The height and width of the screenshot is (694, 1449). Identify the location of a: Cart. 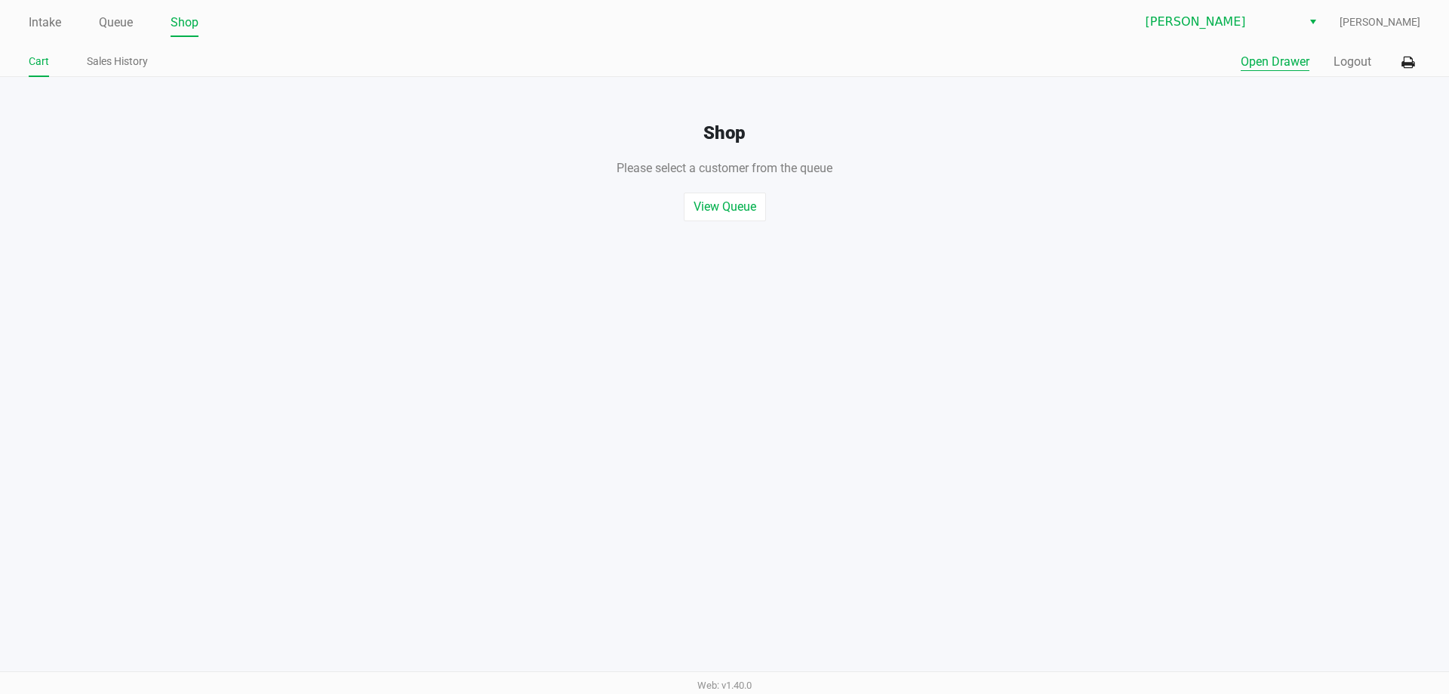
(38, 61).